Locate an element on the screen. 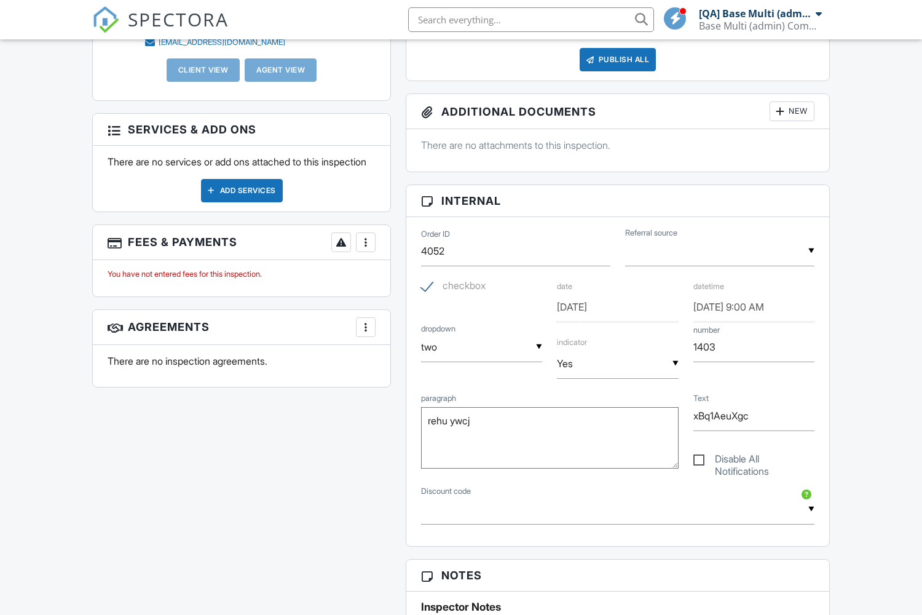 The image size is (922, 615). div: You have not entered fees for this inspection. is located at coordinates (242, 274).